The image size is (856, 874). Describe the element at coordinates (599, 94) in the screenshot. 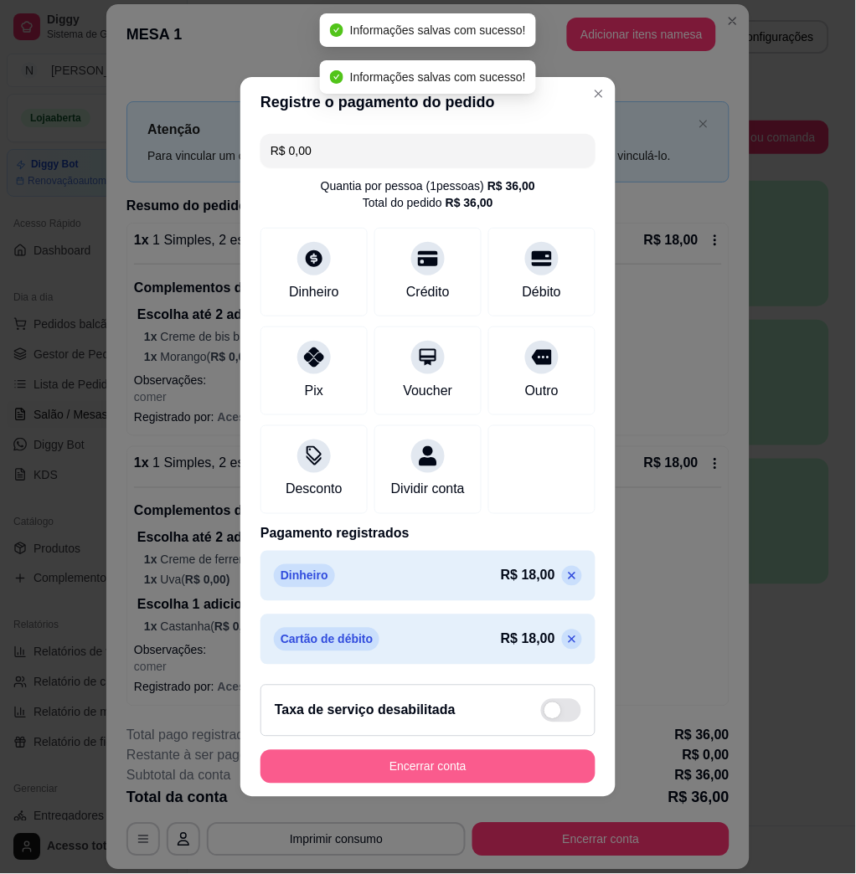

I see `button: Close` at that location.